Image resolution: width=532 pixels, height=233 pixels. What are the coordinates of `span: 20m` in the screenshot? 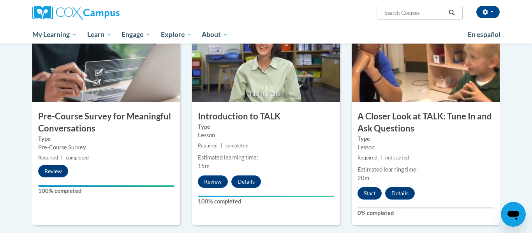 It's located at (363, 178).